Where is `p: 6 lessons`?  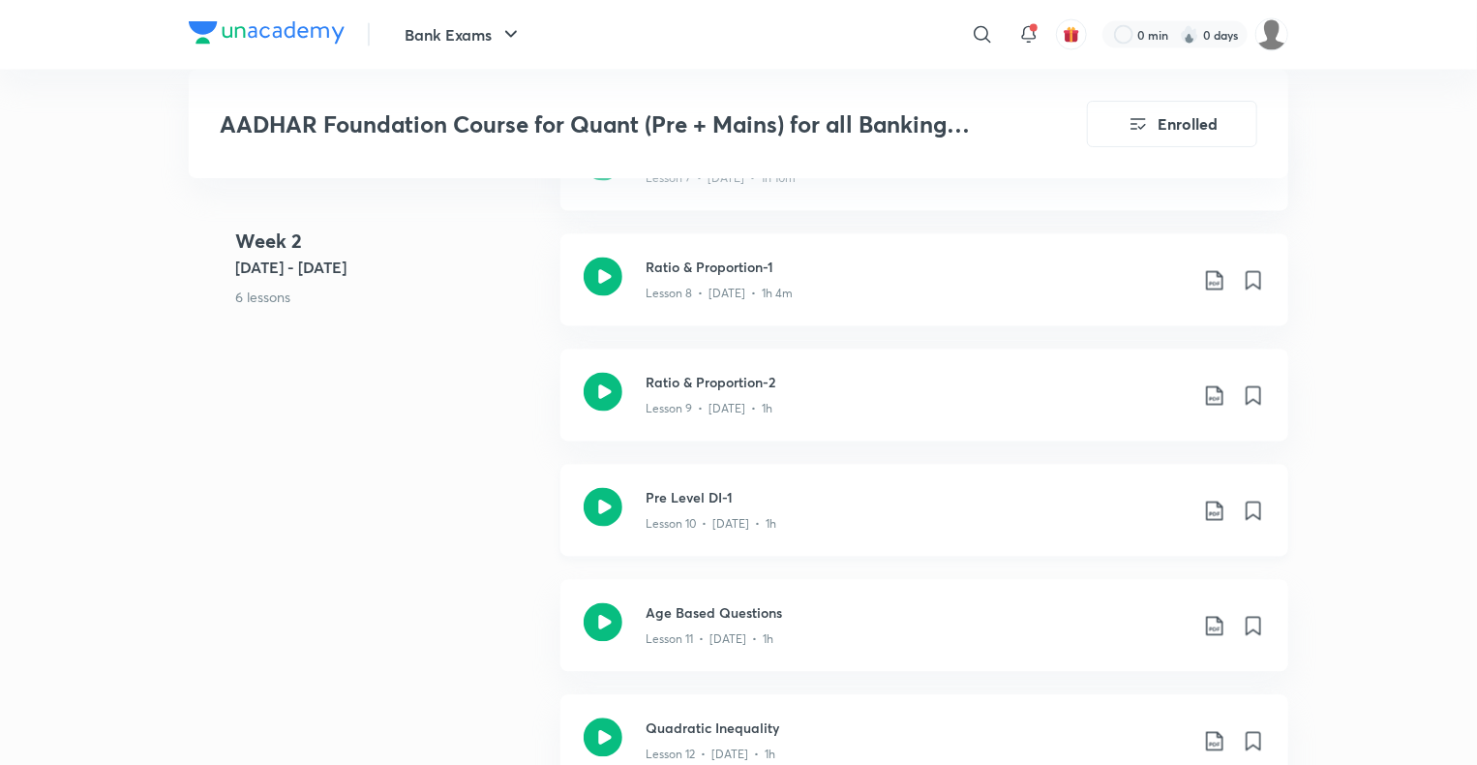
p: 6 lessons is located at coordinates (390, 297).